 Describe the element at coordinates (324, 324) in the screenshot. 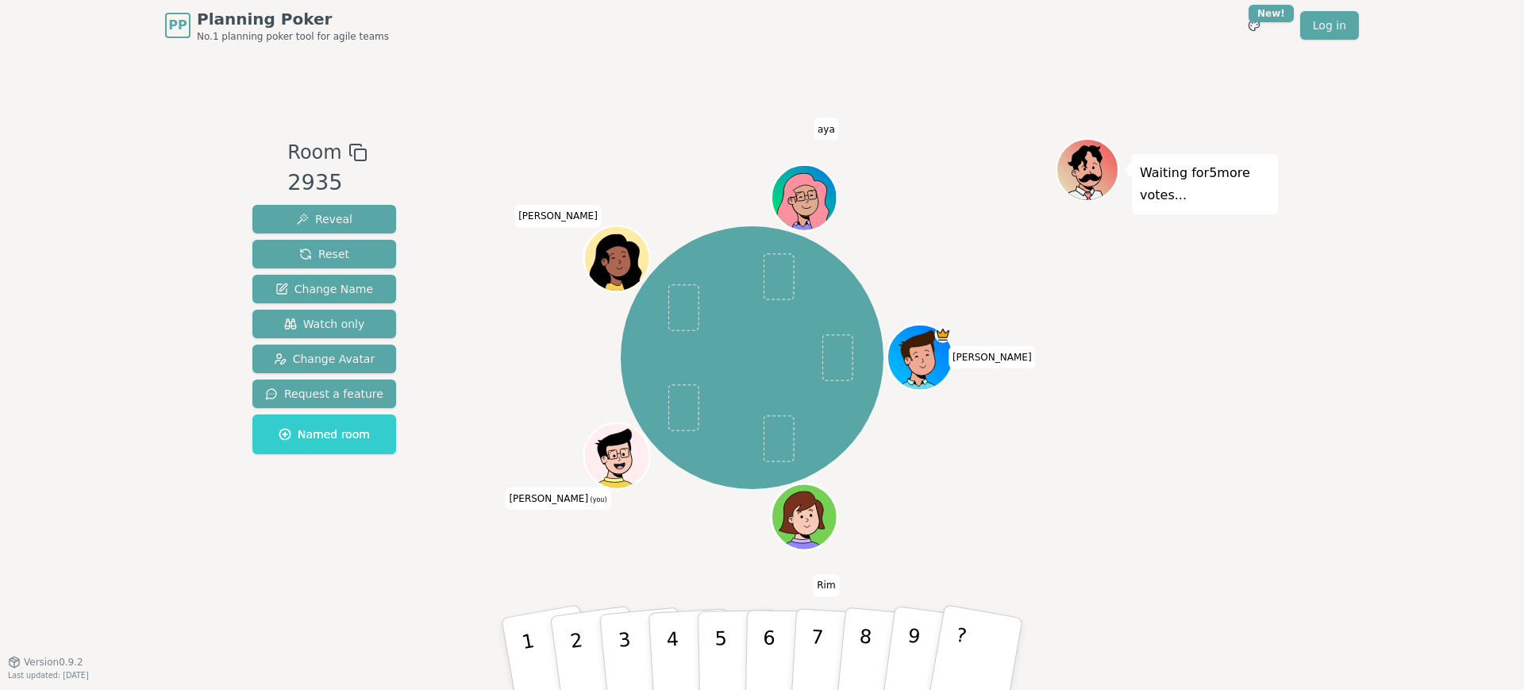

I see `button: Watch only` at that location.